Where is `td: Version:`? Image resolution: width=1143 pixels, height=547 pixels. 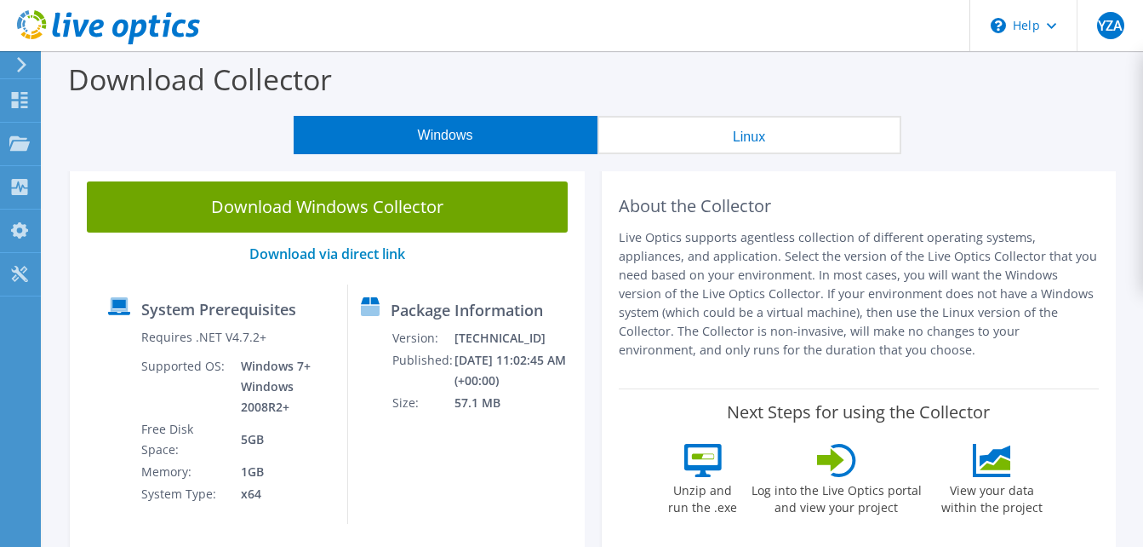
td: Version: is located at coordinates (422, 338).